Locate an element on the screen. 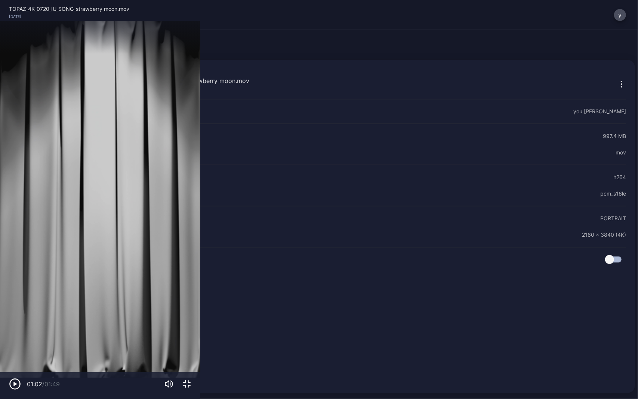 The image size is (638, 399). div: h264 is located at coordinates (620, 177).